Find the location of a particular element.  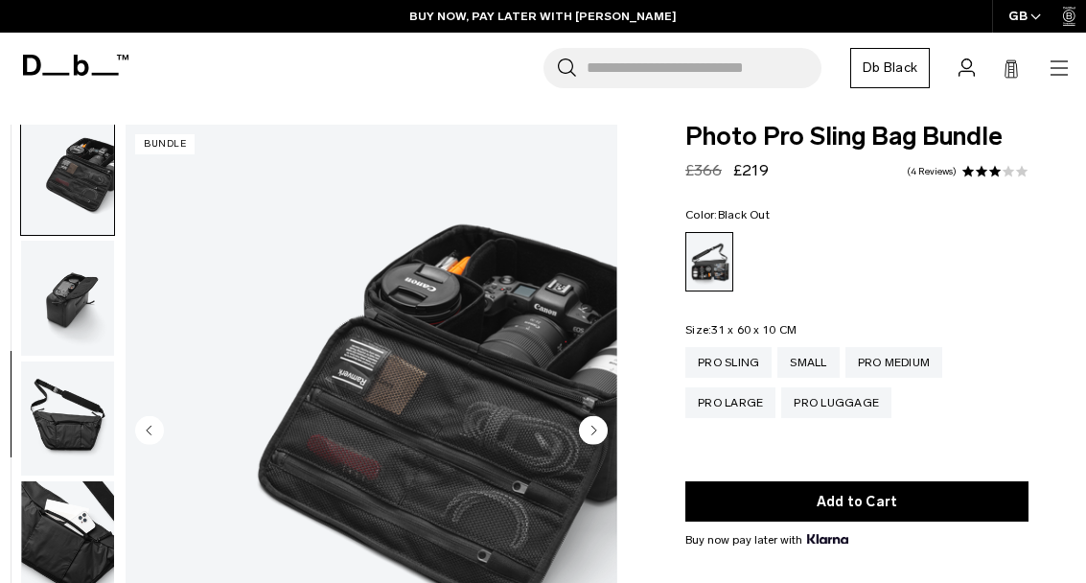

button: Next slide is located at coordinates (593, 431).